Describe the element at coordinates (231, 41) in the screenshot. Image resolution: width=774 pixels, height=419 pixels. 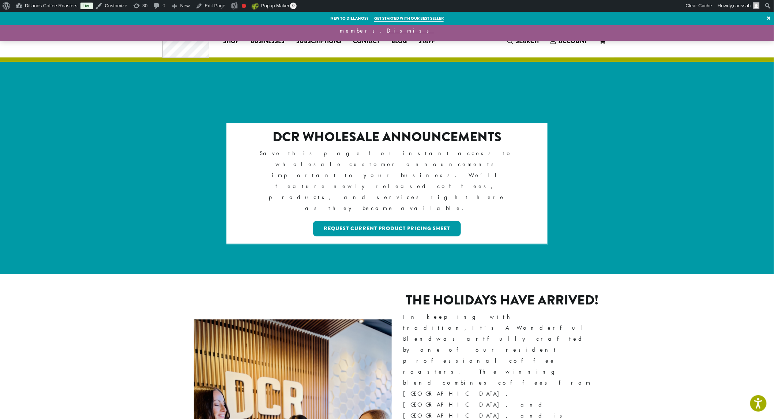
I see `a: Shop` at that location.